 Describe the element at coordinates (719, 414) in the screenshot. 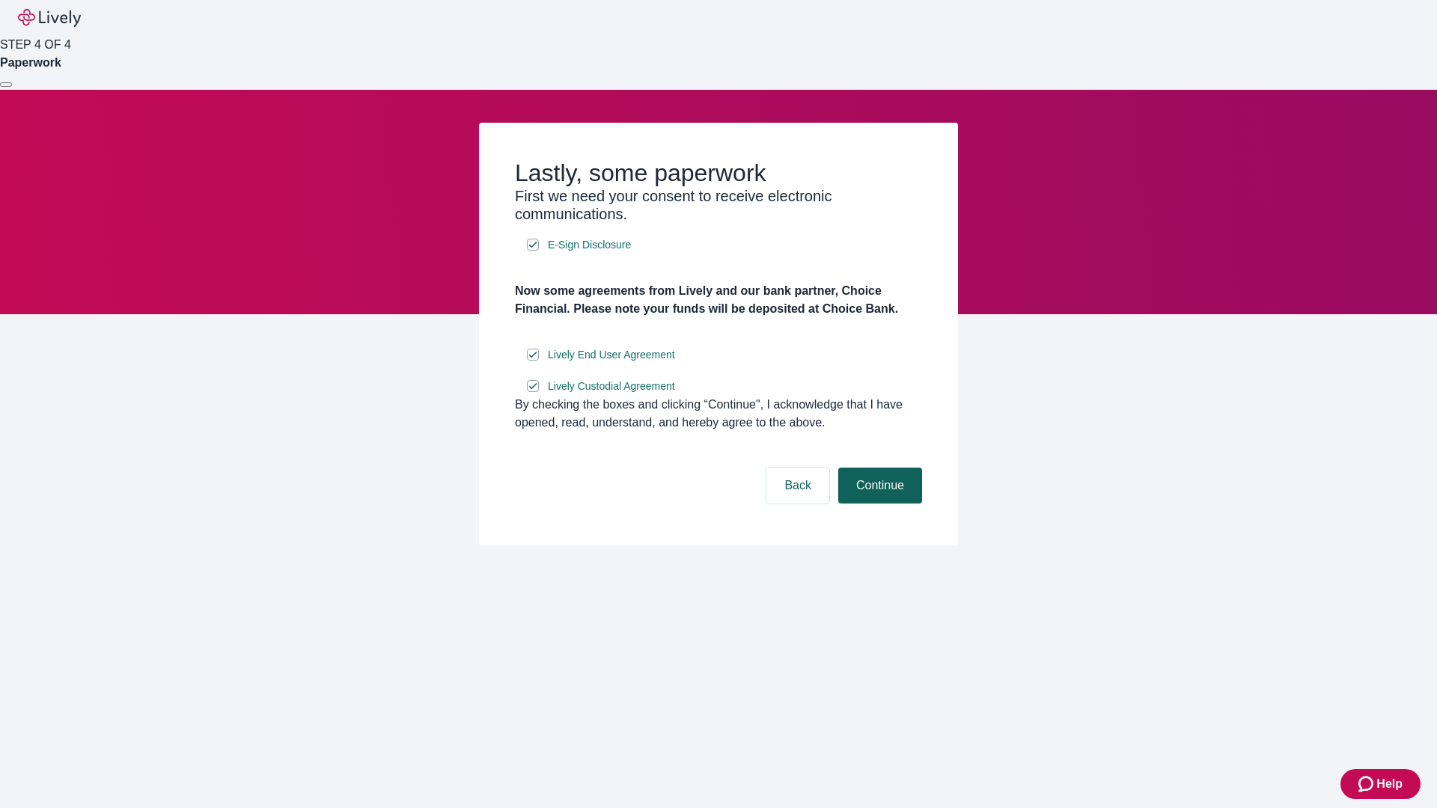

I see `div: By checking the boxes and clicking “Continue", I acknowledge that I have opened, read, understand...` at that location.